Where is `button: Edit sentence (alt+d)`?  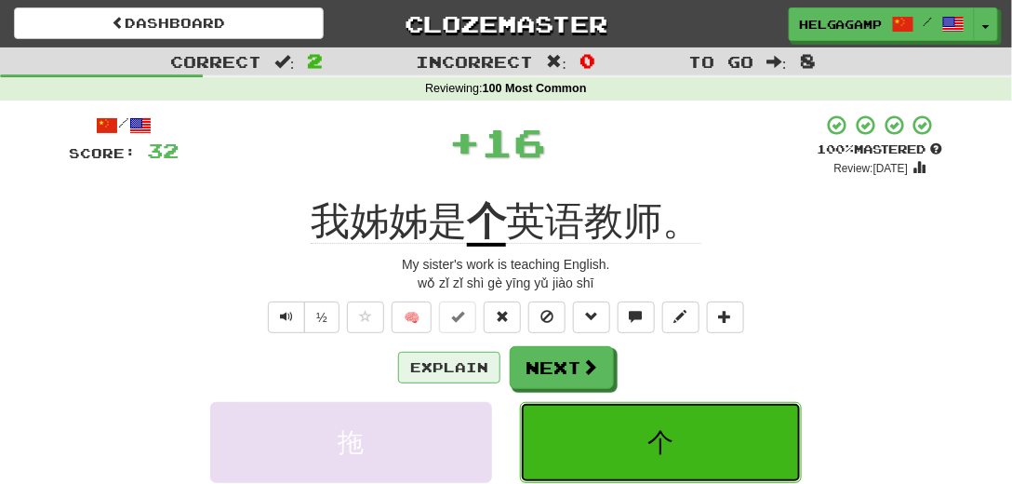
button: Edit sentence (alt+d) is located at coordinates (681, 317).